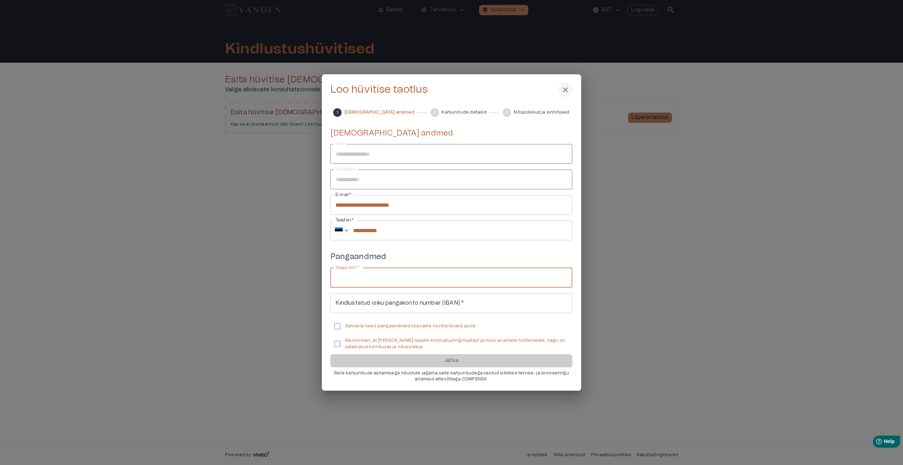 The image size is (903, 465). I want to click on label: Isikukood, so click(345, 169).